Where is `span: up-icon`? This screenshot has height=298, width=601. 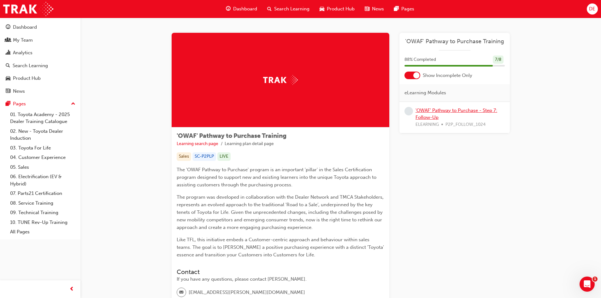
span: up-icon is located at coordinates (73, 104).